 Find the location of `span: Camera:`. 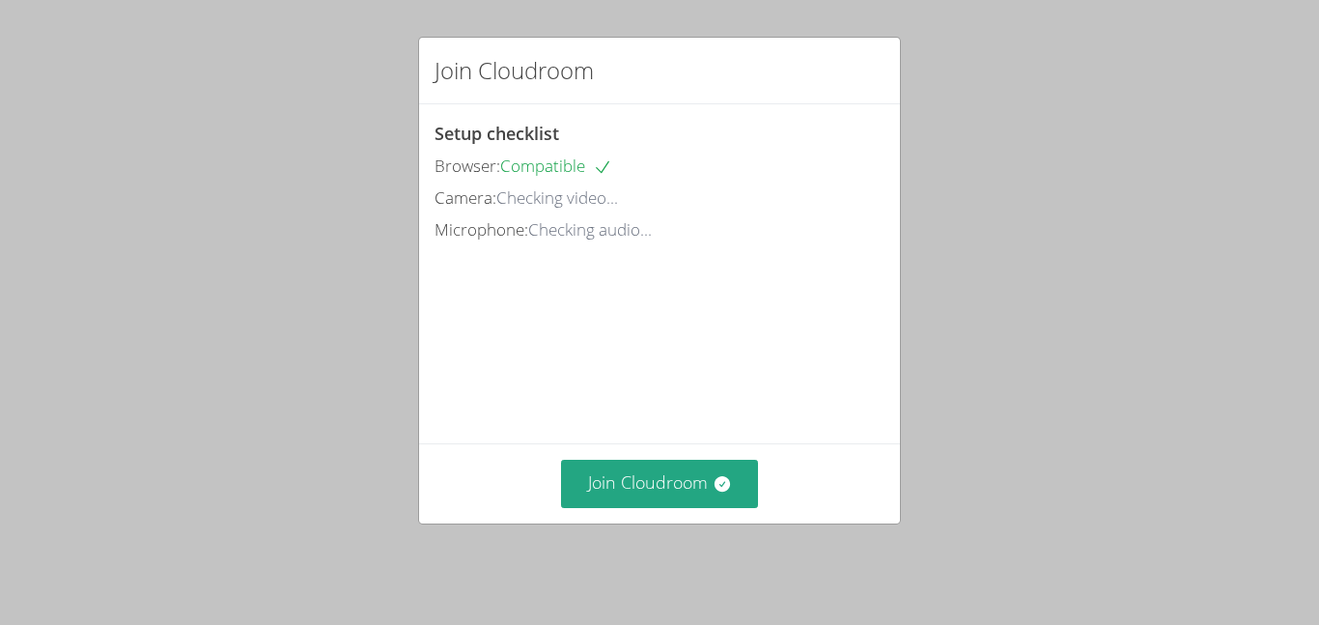

span: Camera: is located at coordinates (466, 197).